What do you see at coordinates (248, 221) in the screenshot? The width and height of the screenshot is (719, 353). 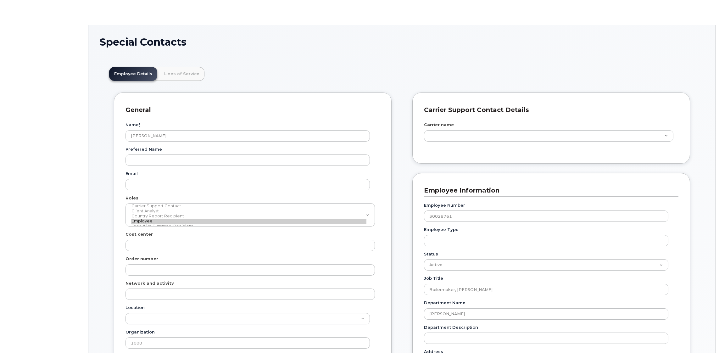 I see `option: Employee` at bounding box center [248, 221].